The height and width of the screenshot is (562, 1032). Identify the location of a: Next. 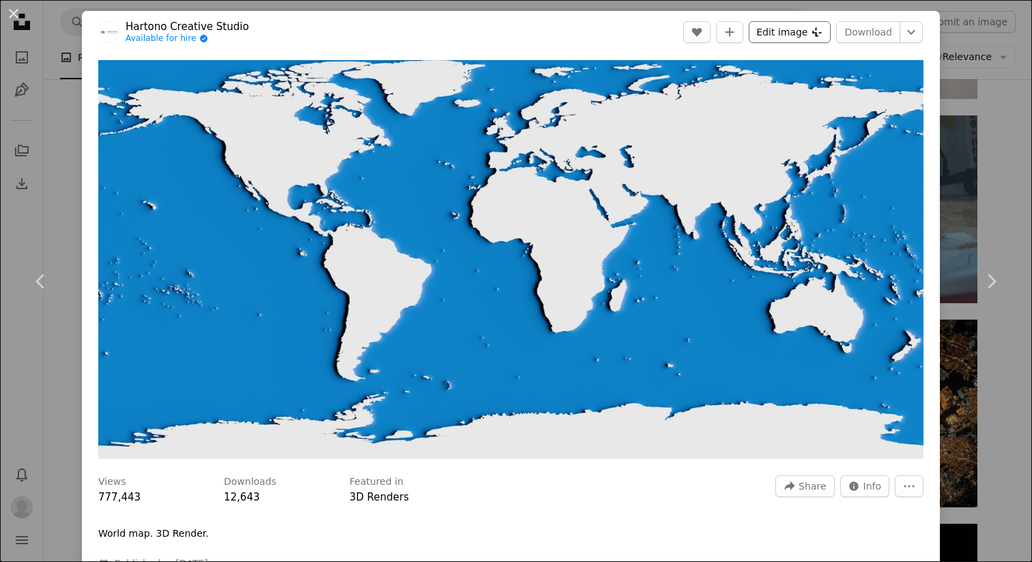
(991, 281).